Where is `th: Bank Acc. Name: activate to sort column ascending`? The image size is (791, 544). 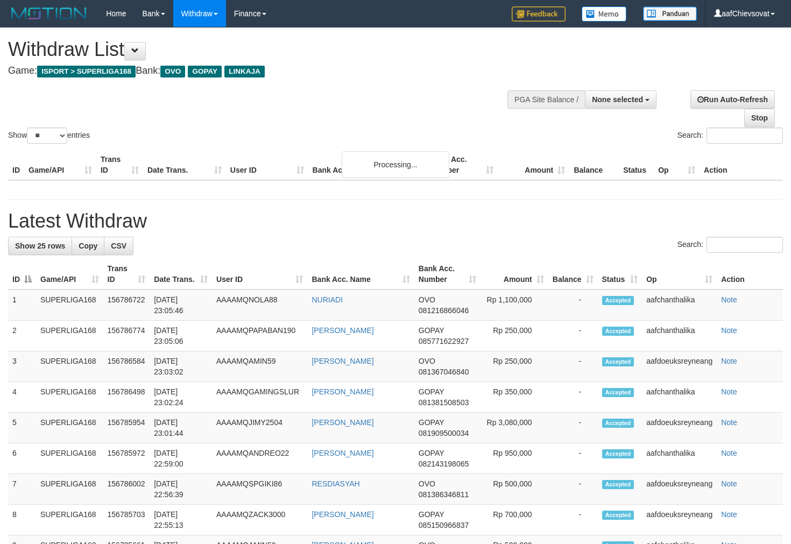
th: Bank Acc. Name: activate to sort column ascending is located at coordinates (360, 274).